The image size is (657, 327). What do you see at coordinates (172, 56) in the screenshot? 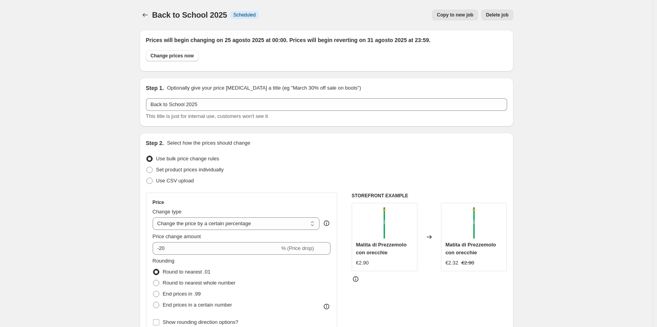
I see `button: Change prices now` at bounding box center [172, 56].